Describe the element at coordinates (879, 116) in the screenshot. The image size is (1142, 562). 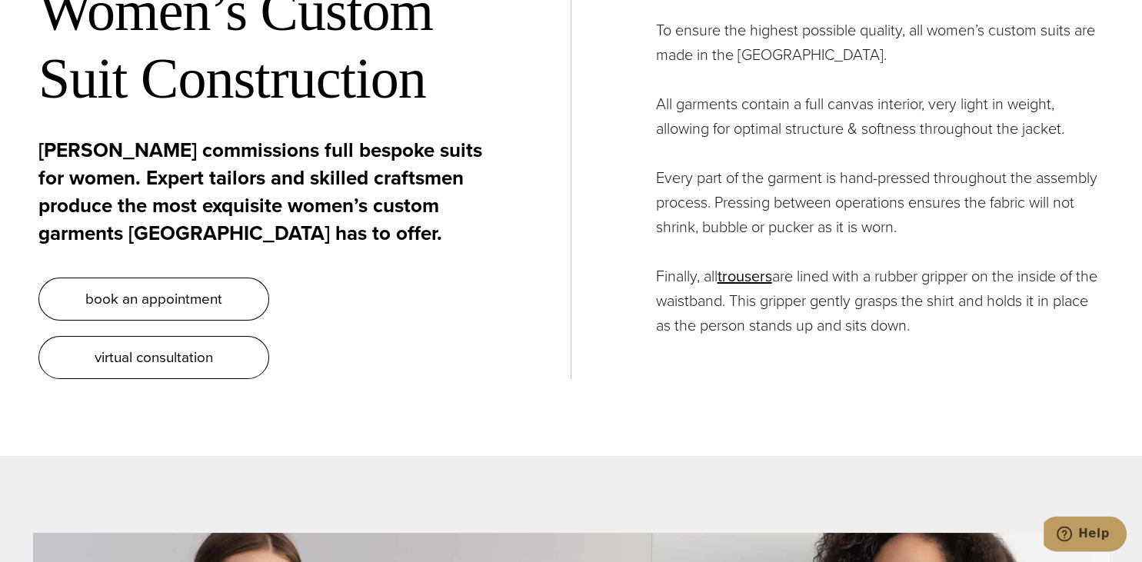
I see `p: All garments contain a full canvas interior, very light in weight, allowing for optimal structure...` at that location.